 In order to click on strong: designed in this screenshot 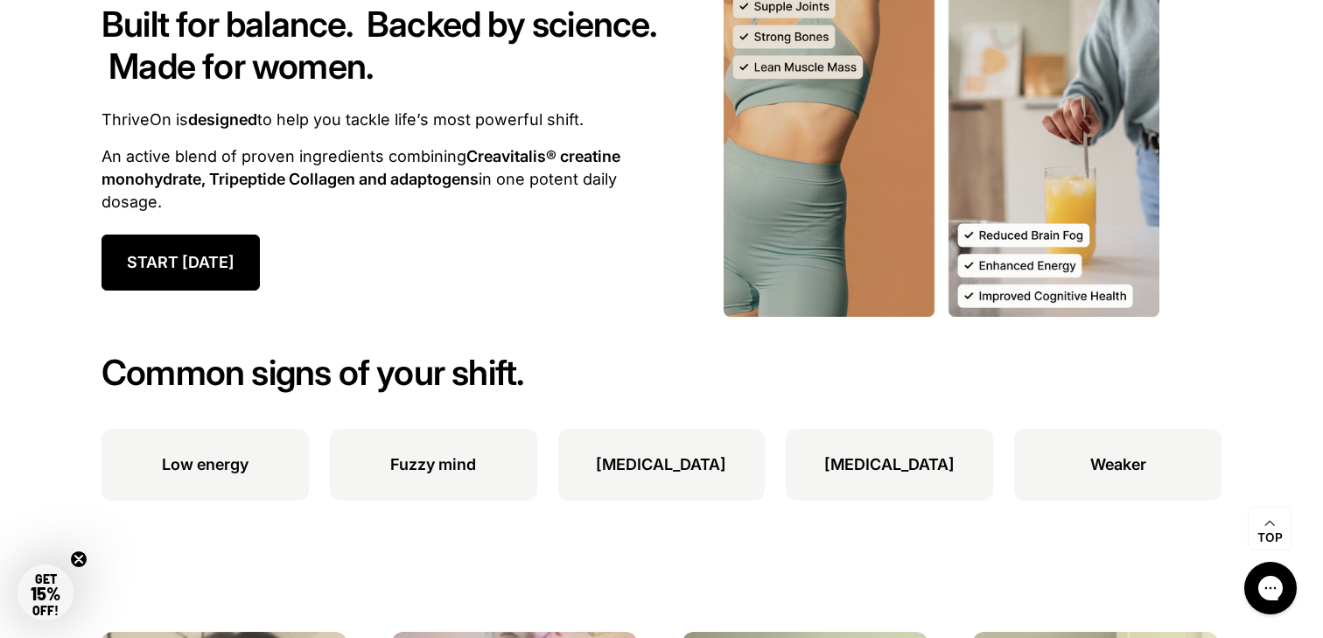, I will do `click(222, 119)`.